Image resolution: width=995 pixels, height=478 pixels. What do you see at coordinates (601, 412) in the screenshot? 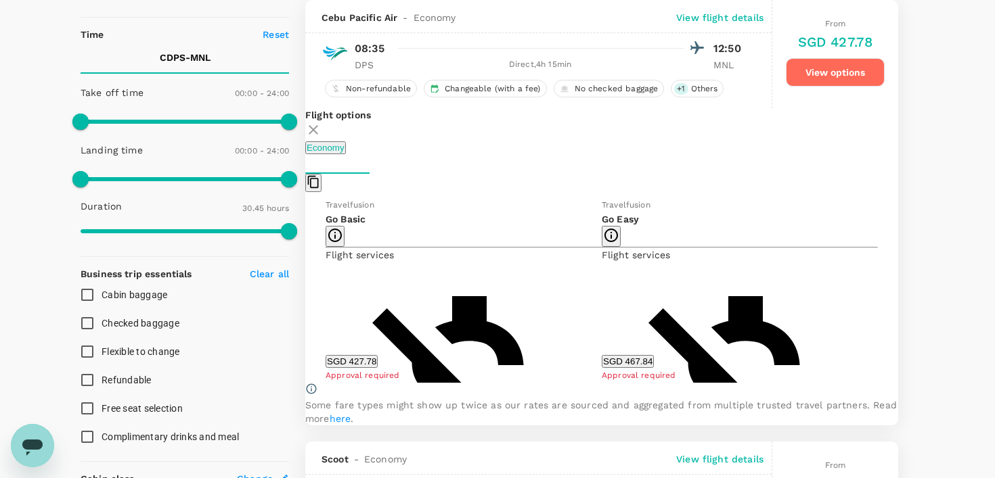
I see `p: Some fare types might show up twice as our rates are sourced and aggregated from multiple trusted...` at bounding box center [601, 412].